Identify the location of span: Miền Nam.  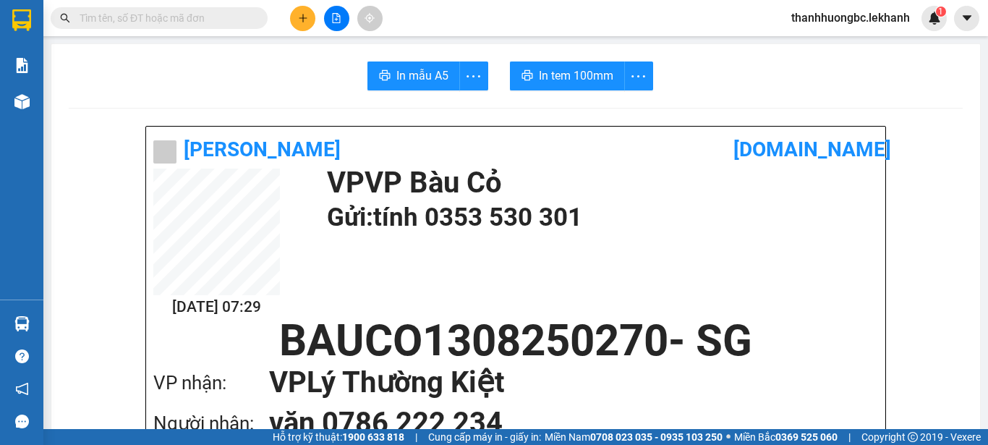
(633, 437).